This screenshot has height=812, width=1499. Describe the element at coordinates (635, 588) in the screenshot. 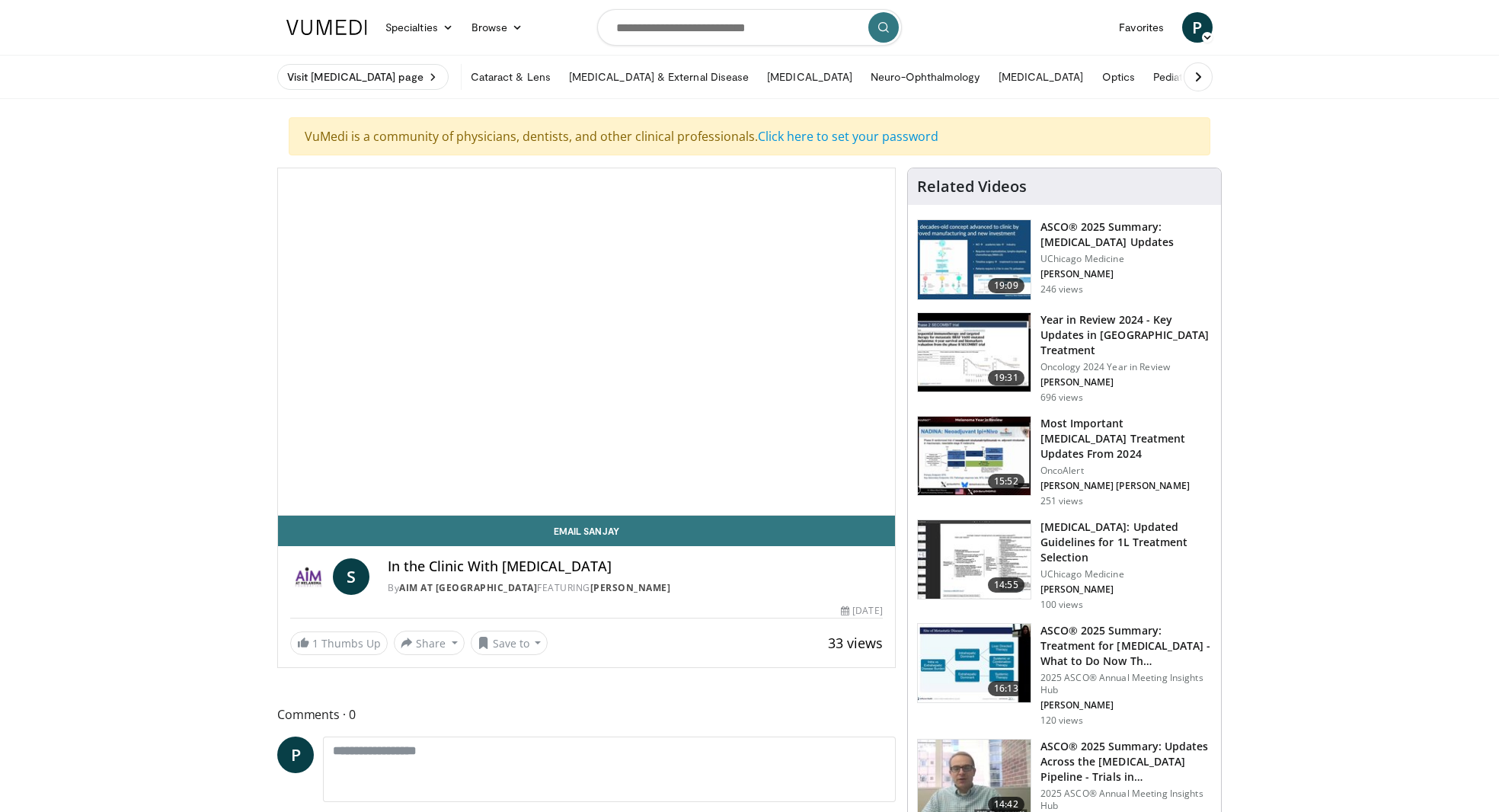

I see `div: By FEATURING` at that location.